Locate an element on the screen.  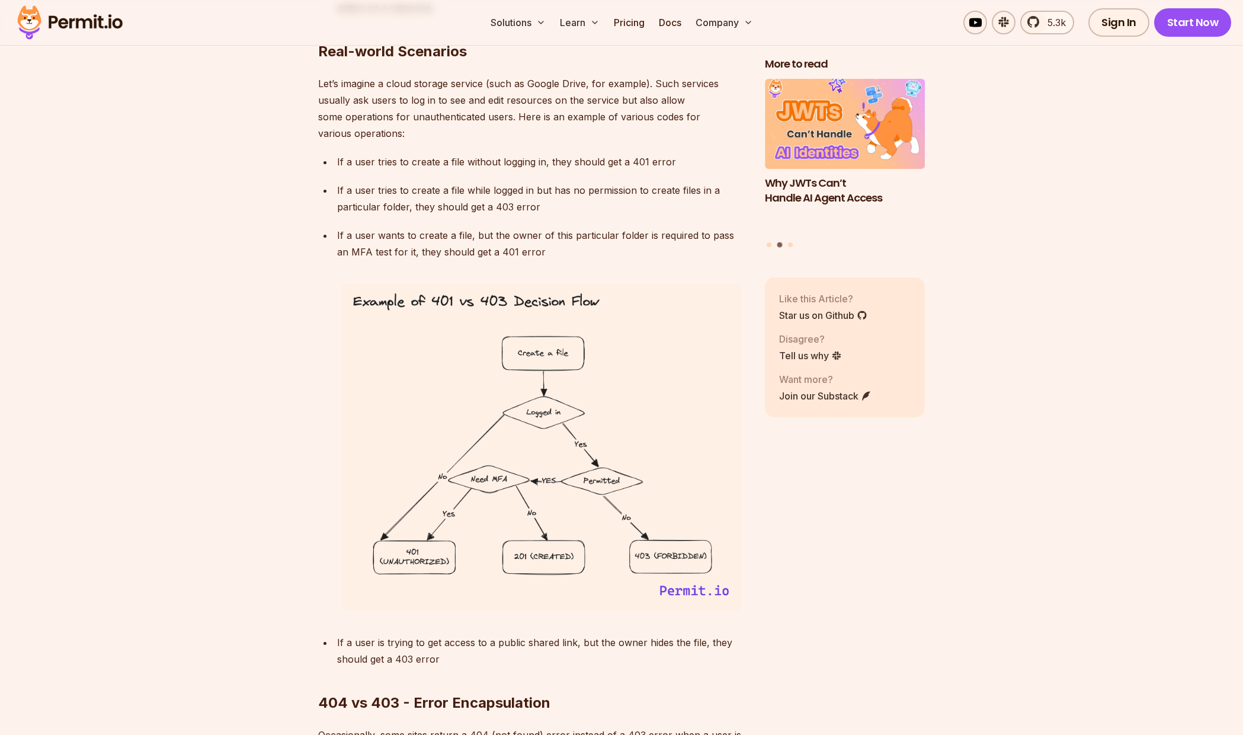
h2: 404 vs 403 - Error Encapsulation is located at coordinates (532, 679).